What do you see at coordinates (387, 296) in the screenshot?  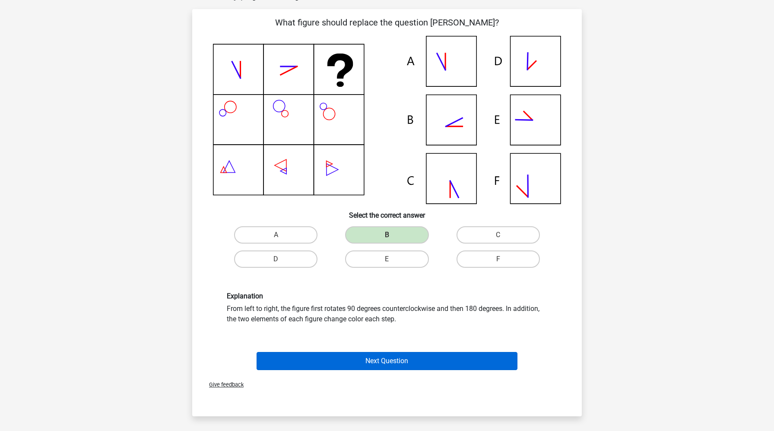 I see `h6: Explanation` at bounding box center [387, 296].